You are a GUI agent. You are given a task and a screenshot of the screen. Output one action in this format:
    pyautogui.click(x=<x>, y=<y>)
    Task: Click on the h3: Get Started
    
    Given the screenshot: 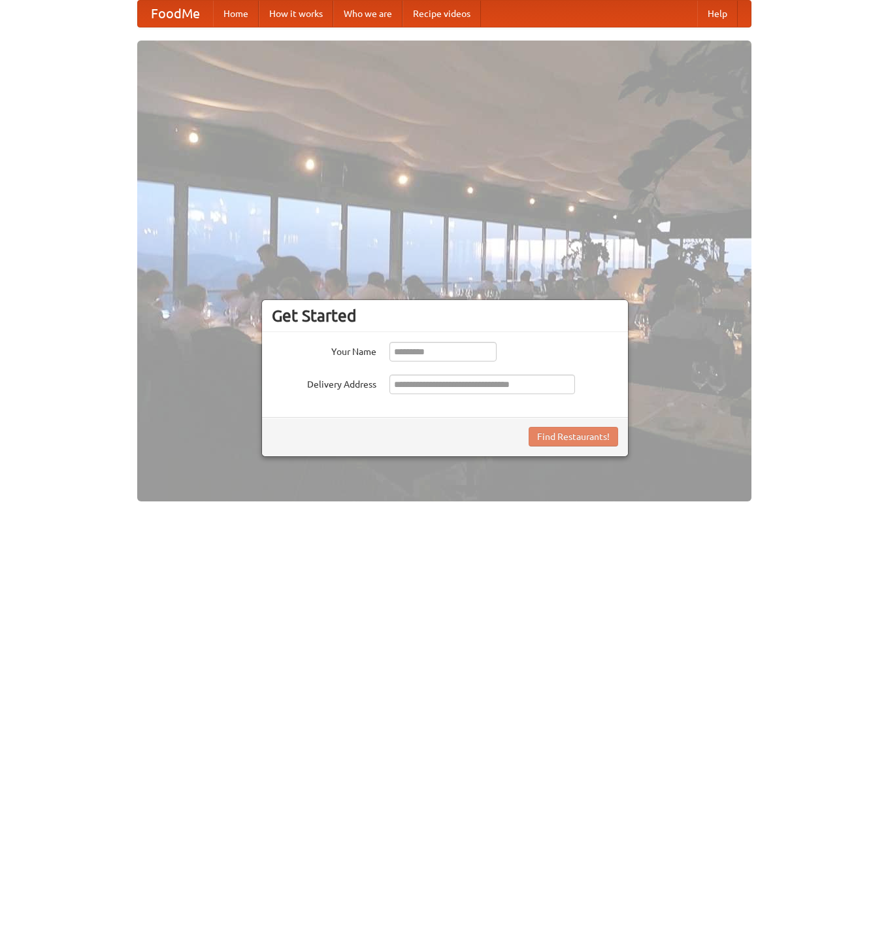 What is the action you would take?
    pyautogui.click(x=445, y=316)
    